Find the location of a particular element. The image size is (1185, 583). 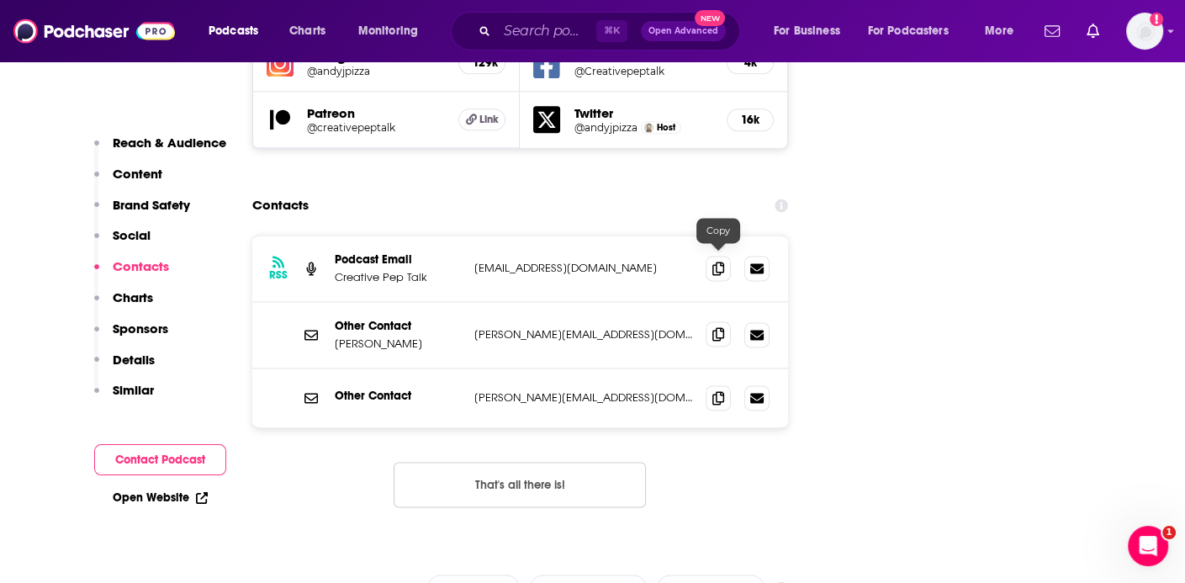

h5: 129k is located at coordinates (482, 62).